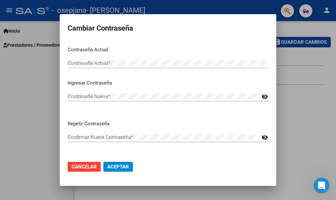 The height and width of the screenshot is (200, 336). What do you see at coordinates (168, 124) in the screenshot?
I see `p: Repetir Contraseña` at bounding box center [168, 124].